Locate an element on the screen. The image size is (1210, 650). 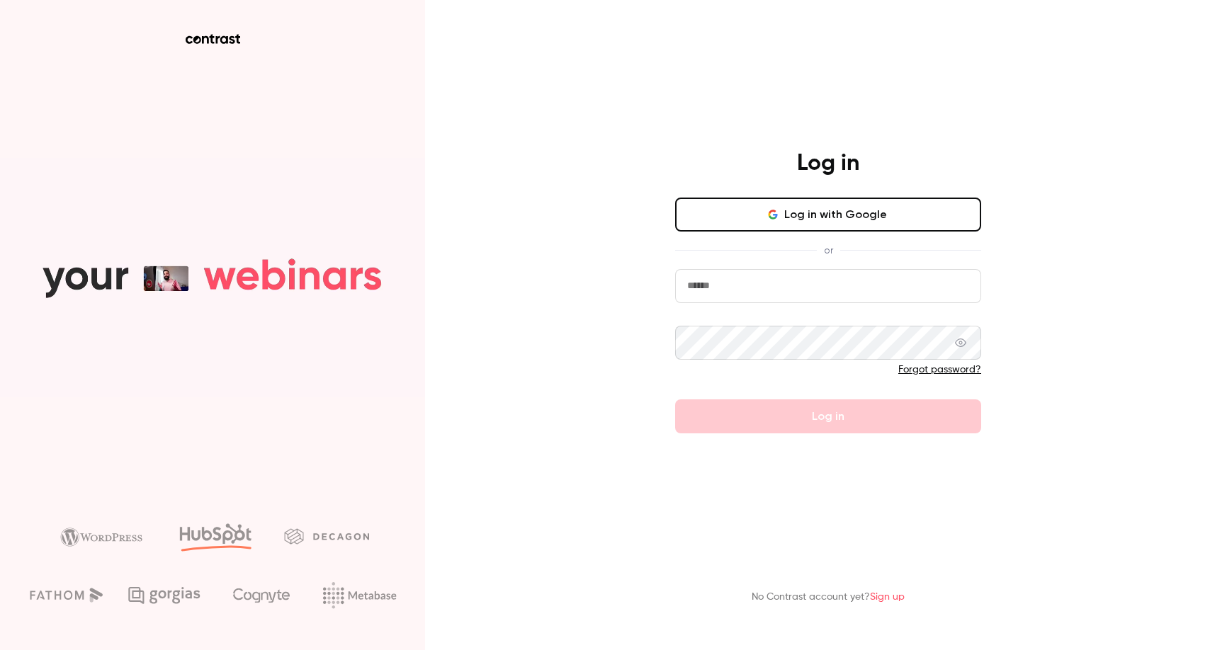
h4: Log in is located at coordinates (828, 164).